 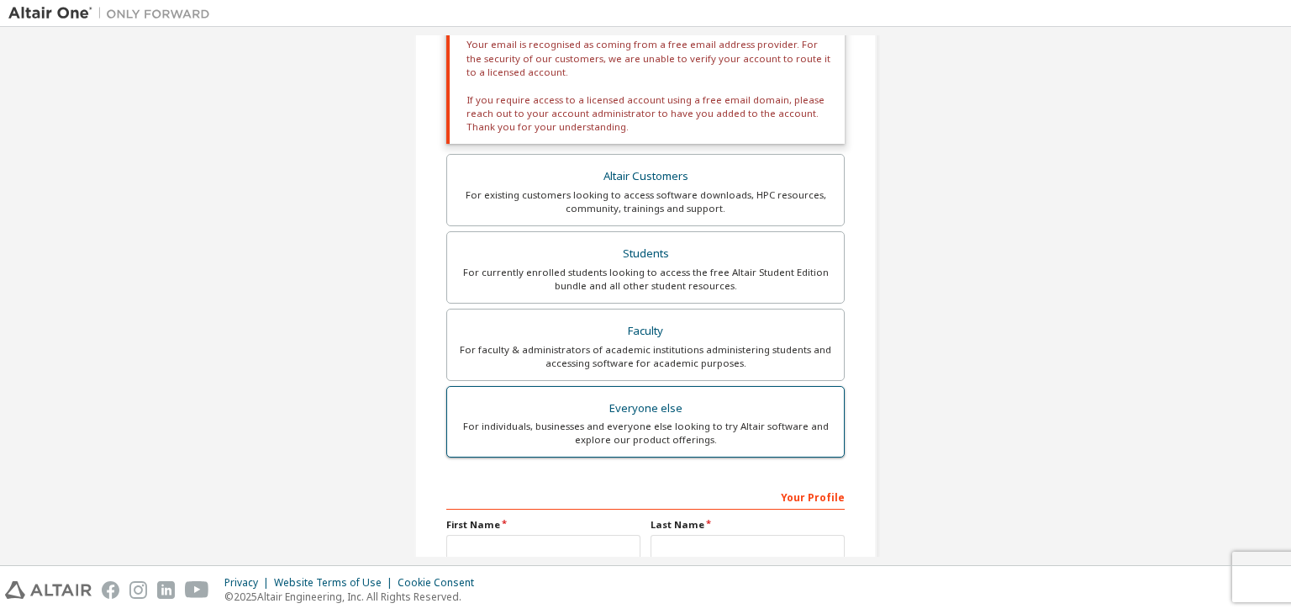 What do you see at coordinates (249, 583) in the screenshot?
I see `div: Privacy` at bounding box center [249, 583].